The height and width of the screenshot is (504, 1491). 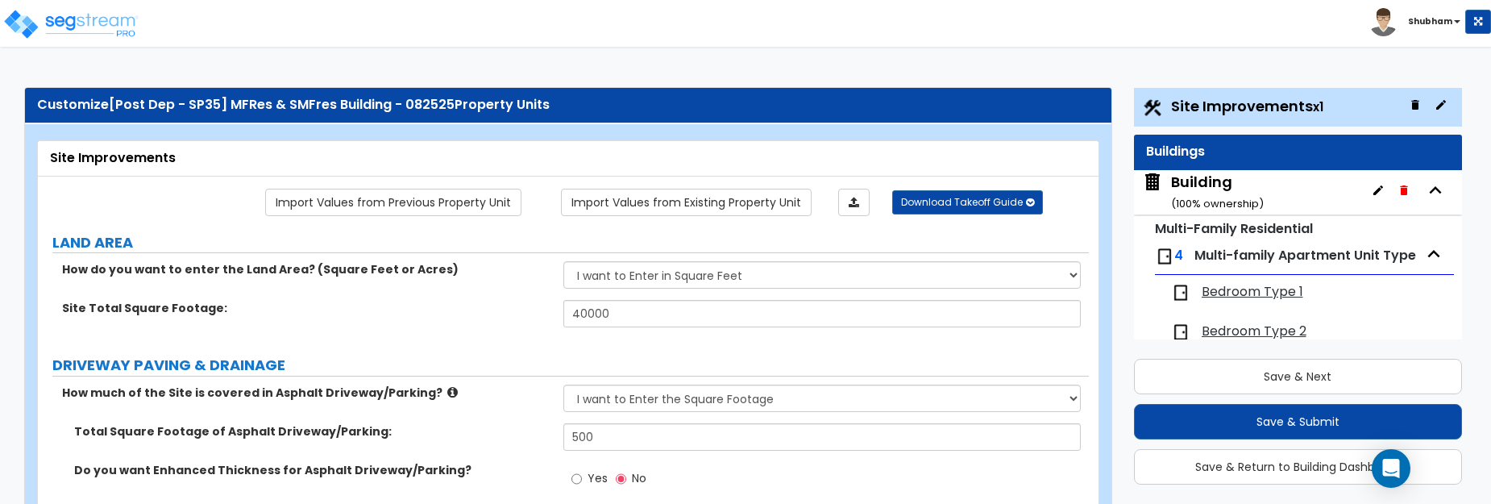 What do you see at coordinates (1254, 331) in the screenshot?
I see `span: Bedroom Type 2` at bounding box center [1254, 331].